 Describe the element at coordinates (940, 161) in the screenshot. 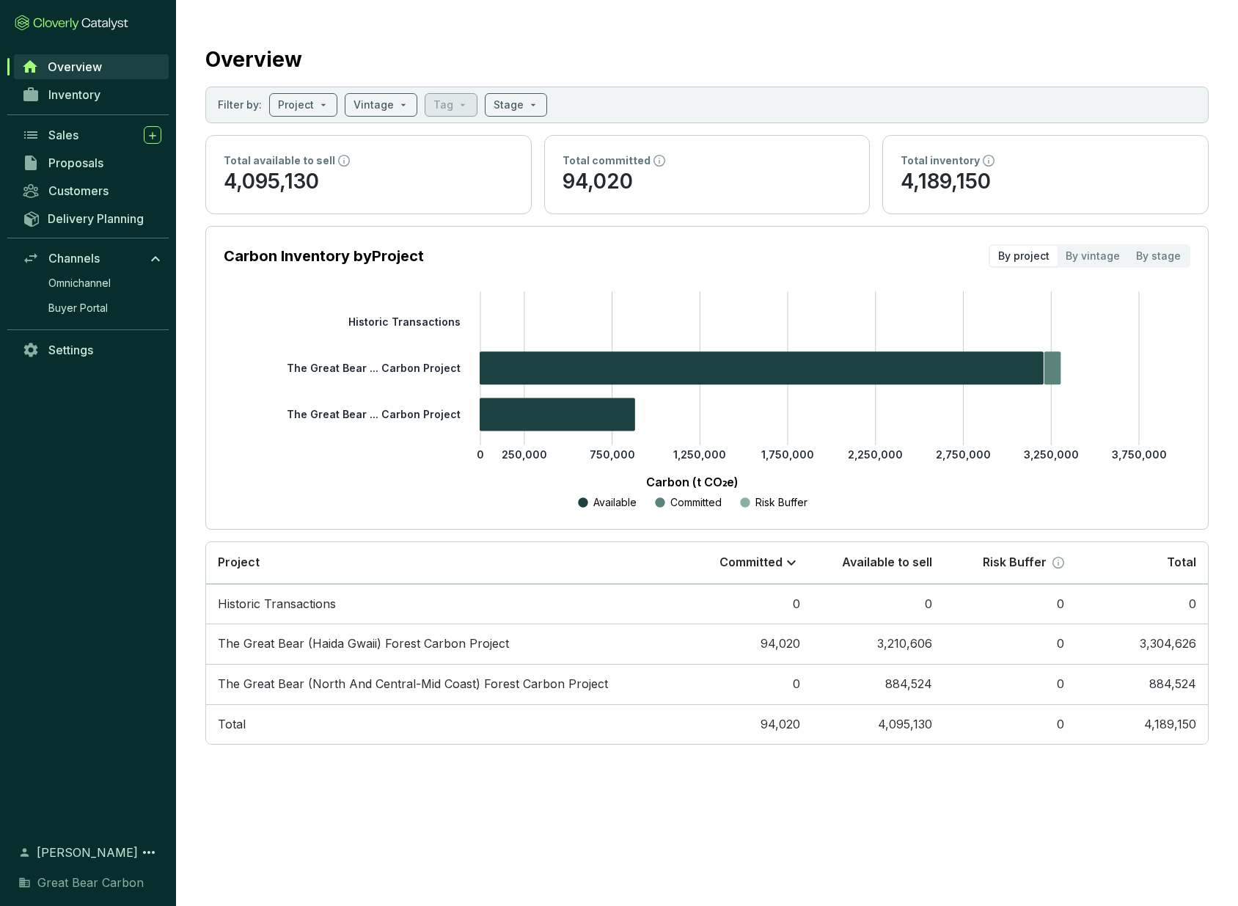

I see `p: Total inventory` at that location.